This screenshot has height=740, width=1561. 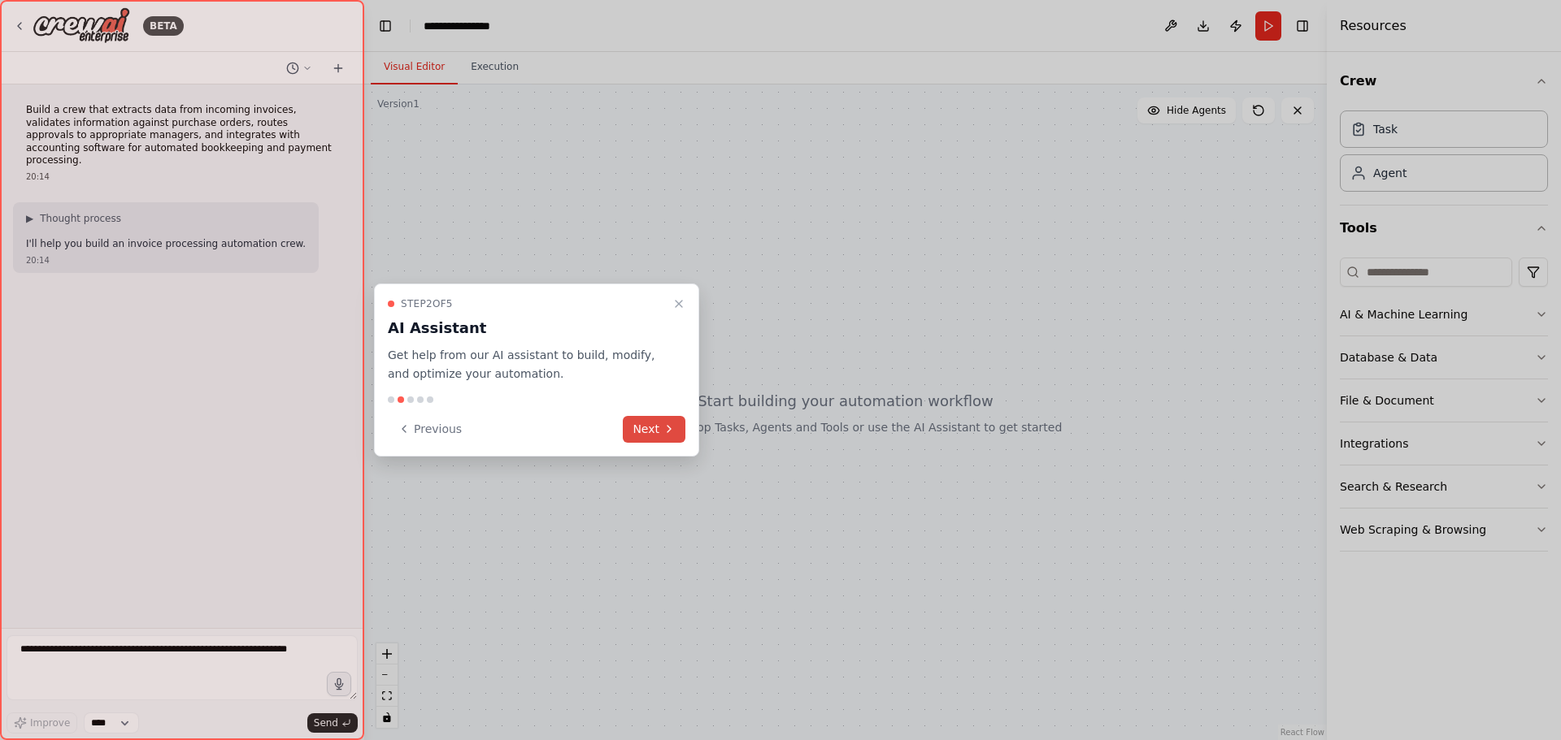 I want to click on button: Close walkthrough, so click(x=679, y=304).